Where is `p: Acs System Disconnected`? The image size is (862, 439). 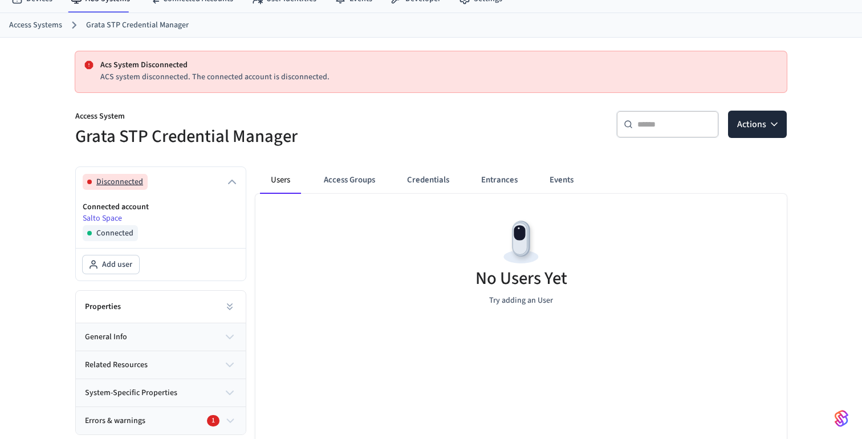 p: Acs System Disconnected is located at coordinates (439, 65).